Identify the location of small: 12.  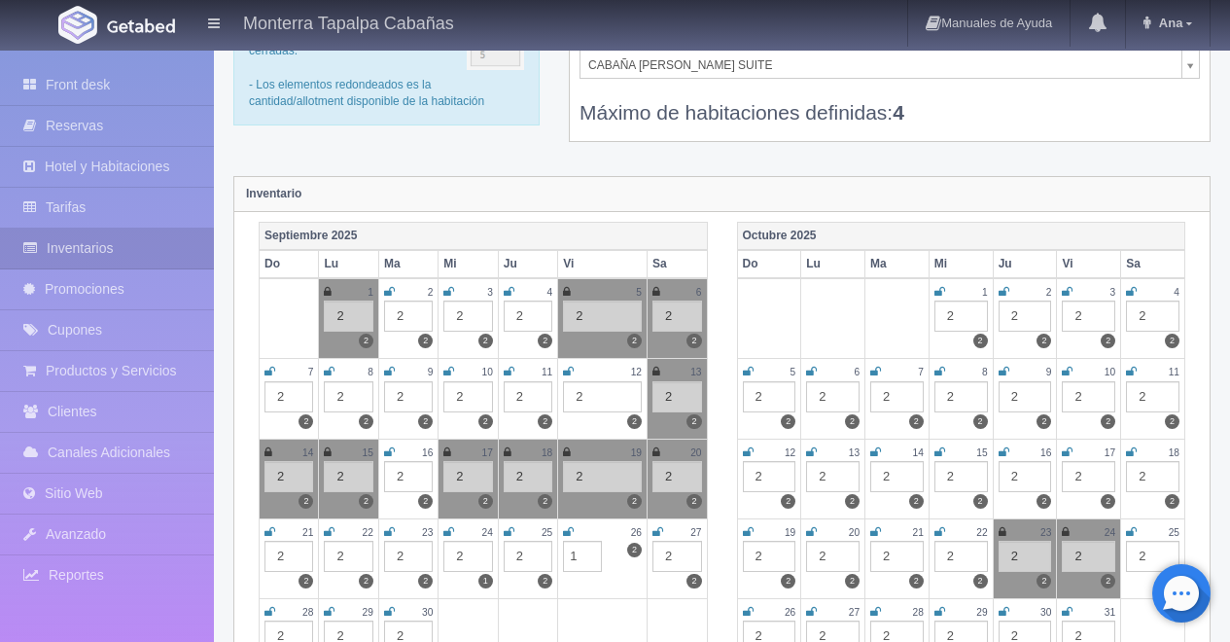
(636, 371).